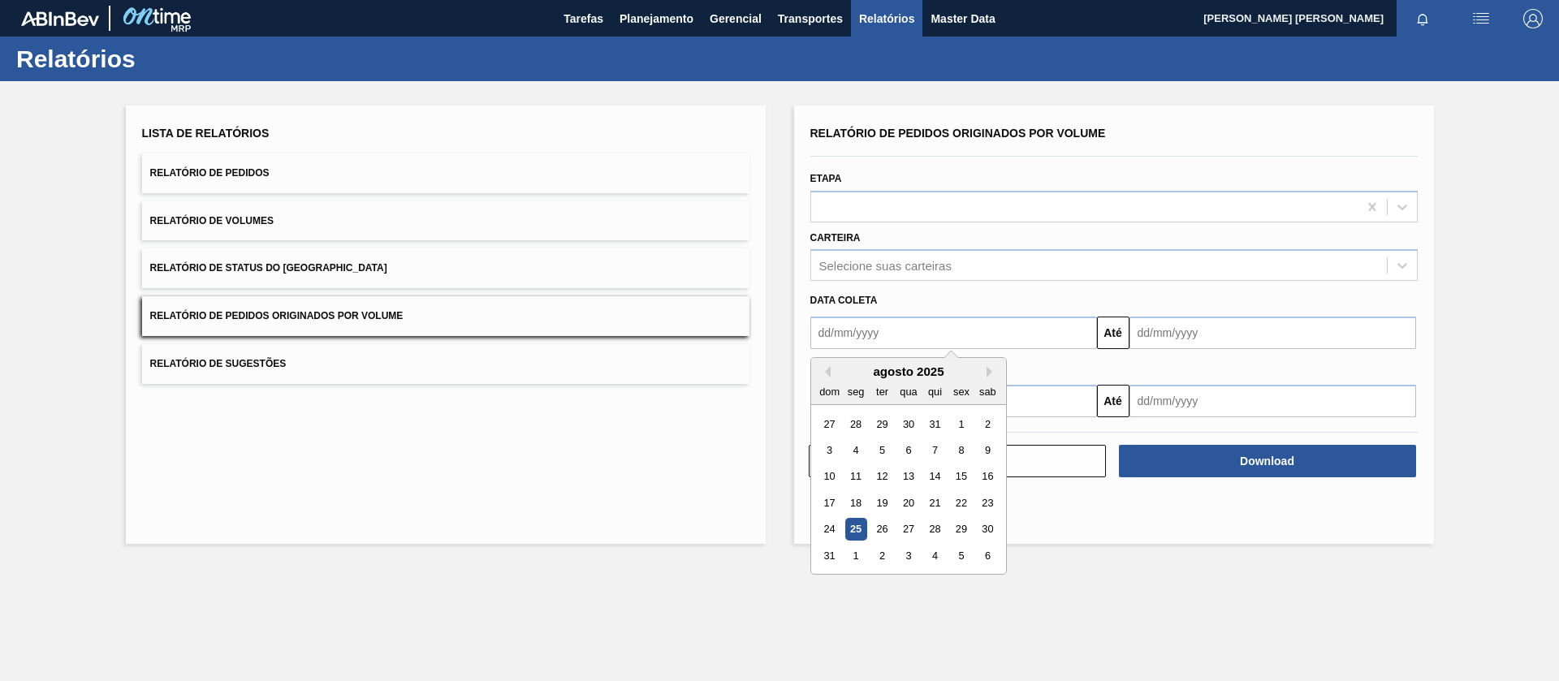 Image resolution: width=1559 pixels, height=681 pixels. I want to click on img: Logout, so click(1533, 19).